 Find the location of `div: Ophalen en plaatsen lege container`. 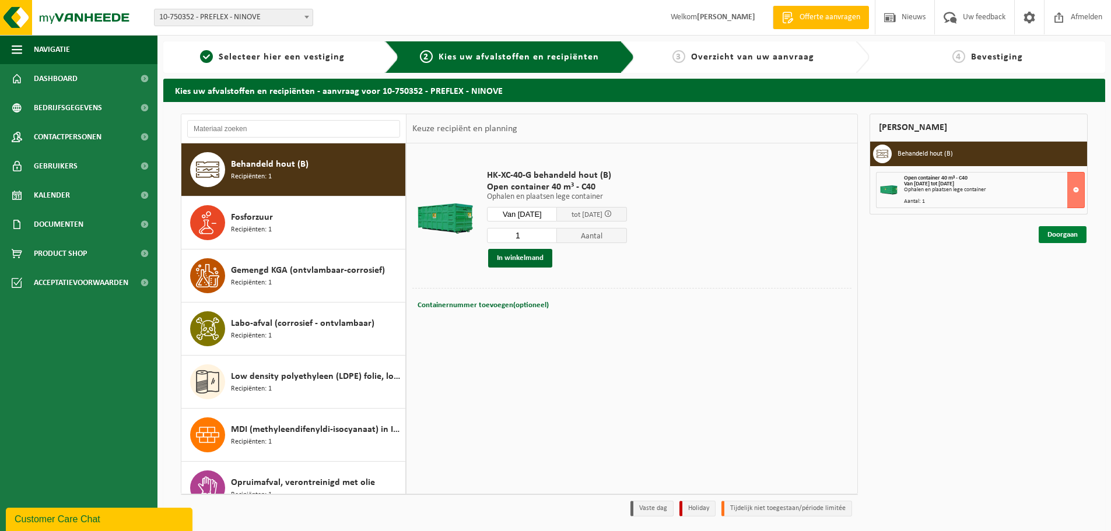

div: Ophalen en plaatsen lege container is located at coordinates (994, 190).